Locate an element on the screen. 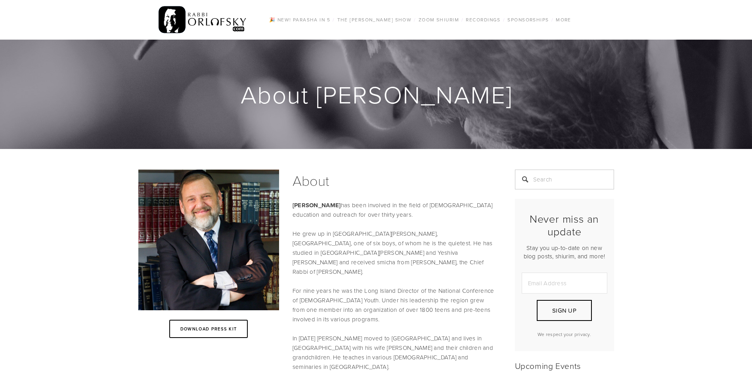  input: Search is located at coordinates (564, 180).